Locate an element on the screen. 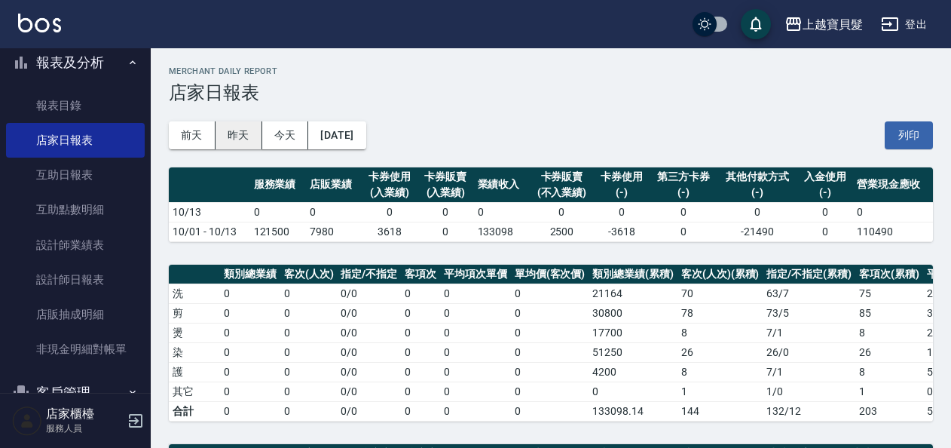  a: 互助日報表 is located at coordinates (75, 175).